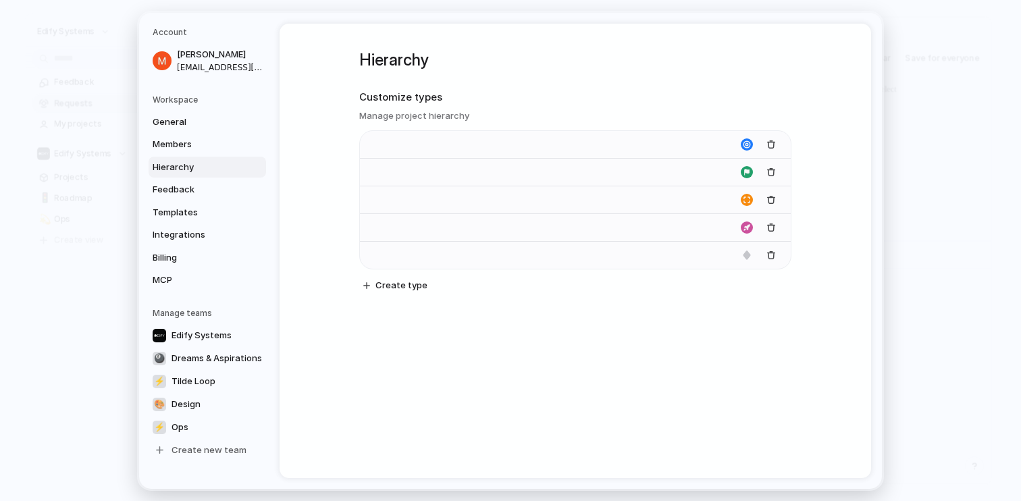  What do you see at coordinates (207, 358) in the screenshot?
I see `a: 🎱Dreams & Aspirations` at bounding box center [207, 358].